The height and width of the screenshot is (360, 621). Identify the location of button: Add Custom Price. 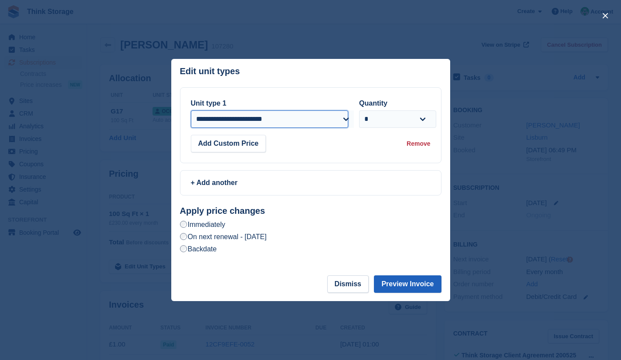
(228, 143).